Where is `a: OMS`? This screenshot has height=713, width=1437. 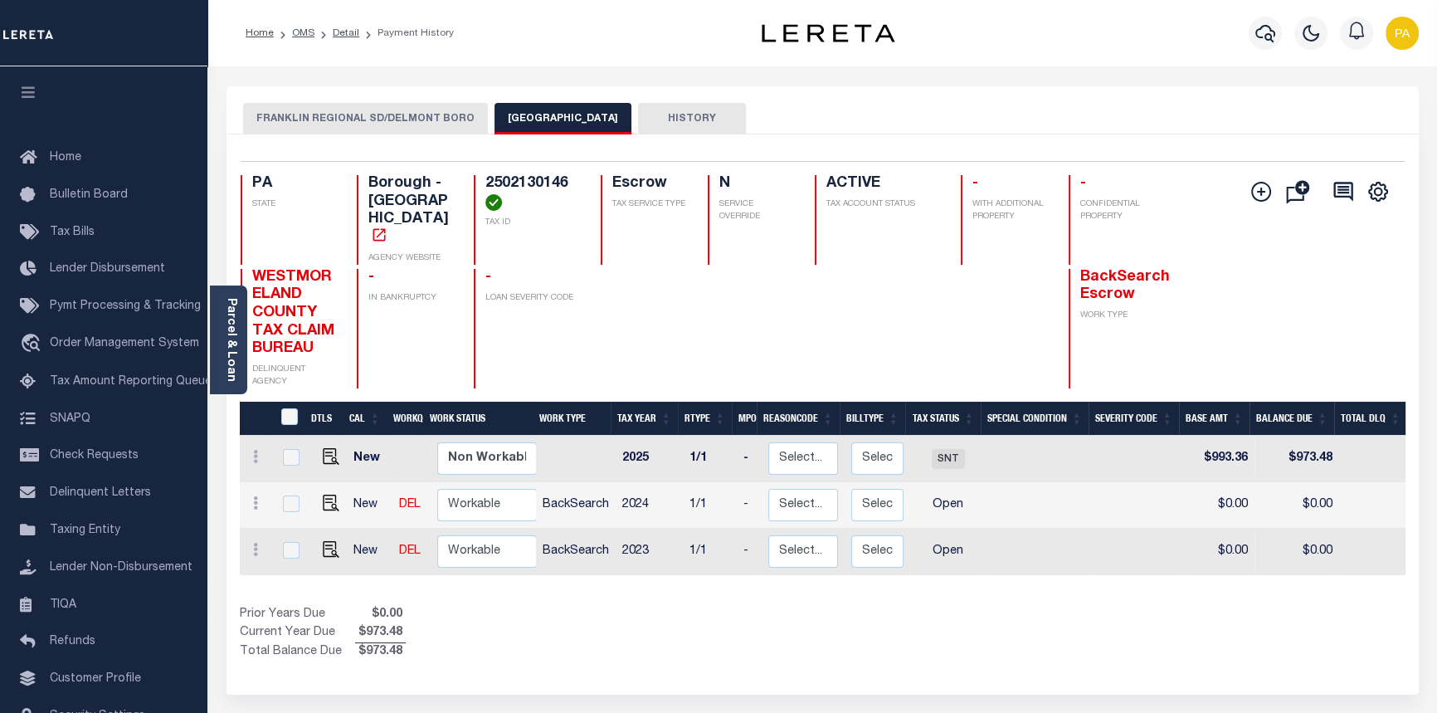
a: OMS is located at coordinates (303, 33).